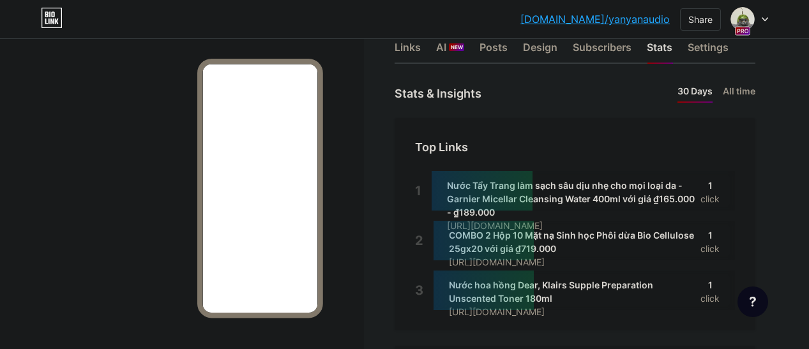 The width and height of the screenshot is (809, 349). I want to click on span: NEW, so click(457, 47).